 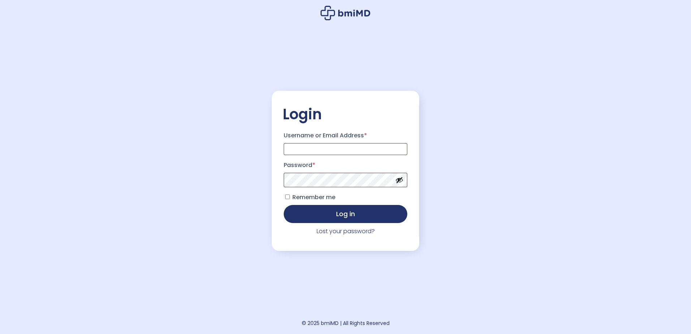 What do you see at coordinates (345, 114) in the screenshot?
I see `h2: Login` at bounding box center [345, 114].